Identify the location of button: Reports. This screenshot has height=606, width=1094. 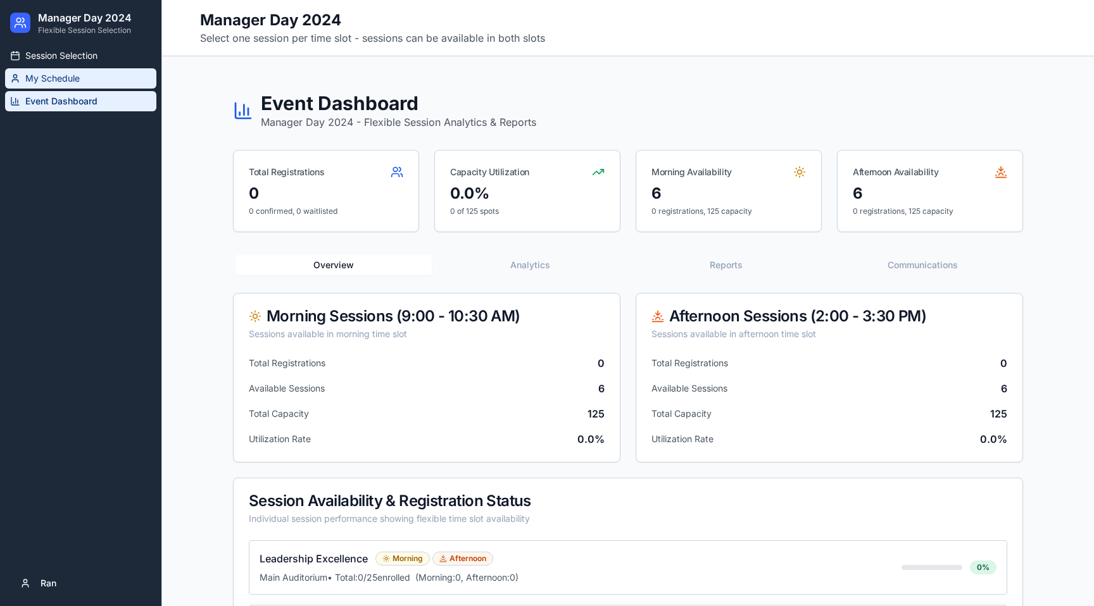
(726, 265).